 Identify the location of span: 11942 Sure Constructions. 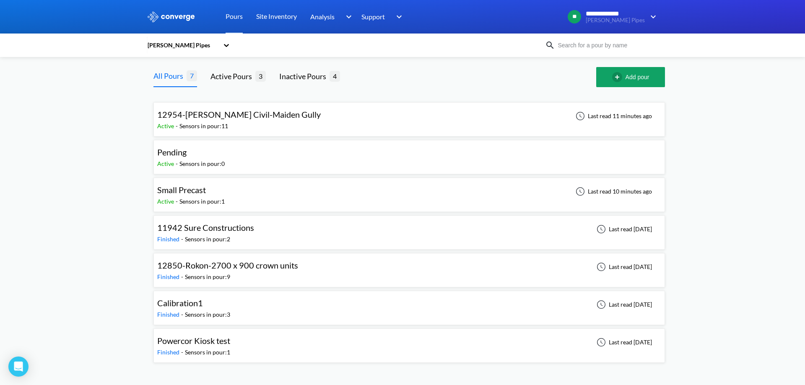
(205, 228).